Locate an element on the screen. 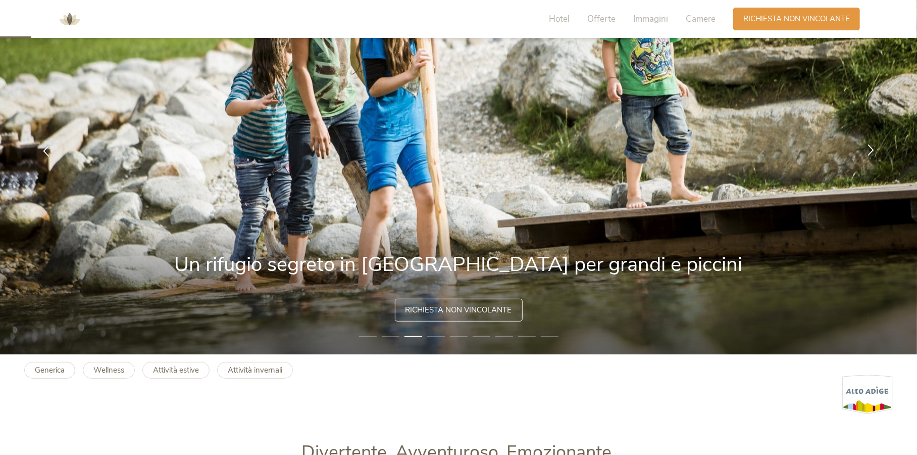 This screenshot has height=455, width=917. b: Wellness is located at coordinates (109, 370).